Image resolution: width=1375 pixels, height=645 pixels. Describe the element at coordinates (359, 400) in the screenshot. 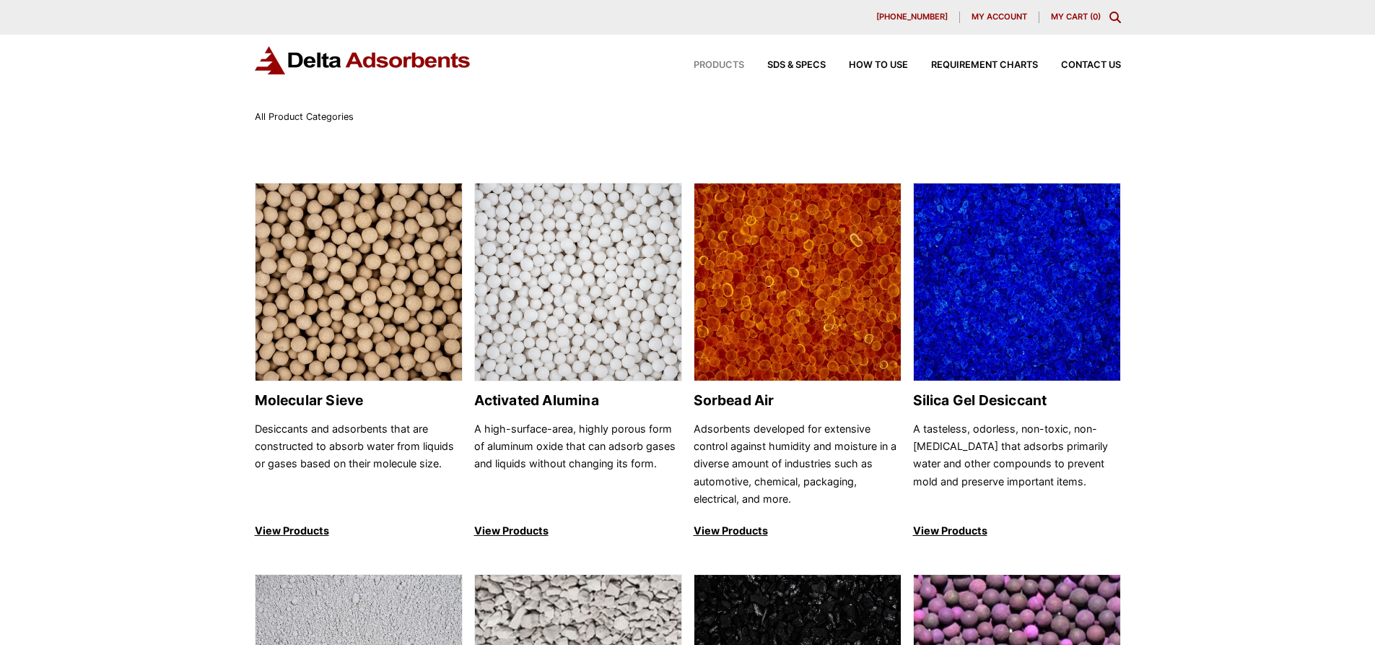

I see `h2: Molecular Sieve` at that location.